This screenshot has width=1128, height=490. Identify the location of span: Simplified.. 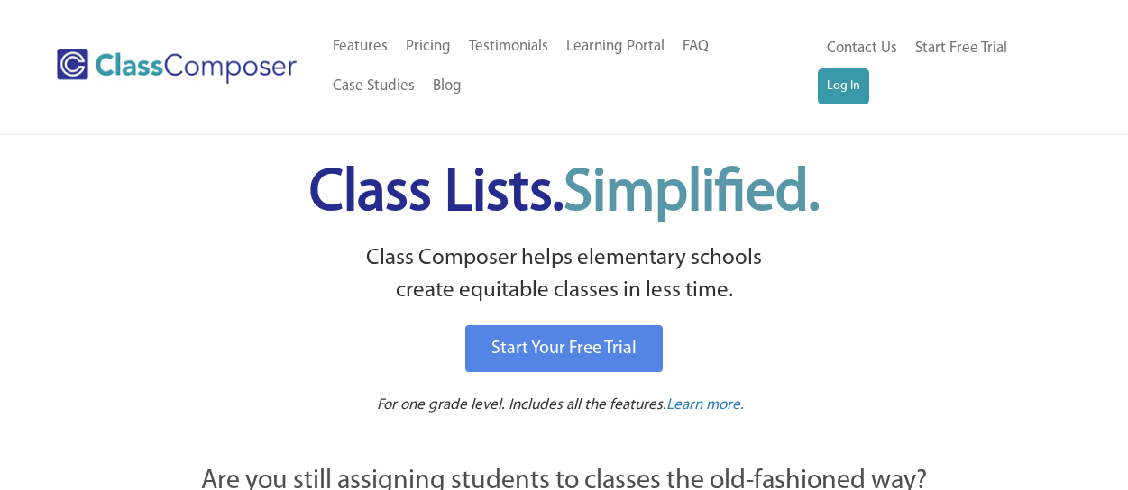
(691, 194).